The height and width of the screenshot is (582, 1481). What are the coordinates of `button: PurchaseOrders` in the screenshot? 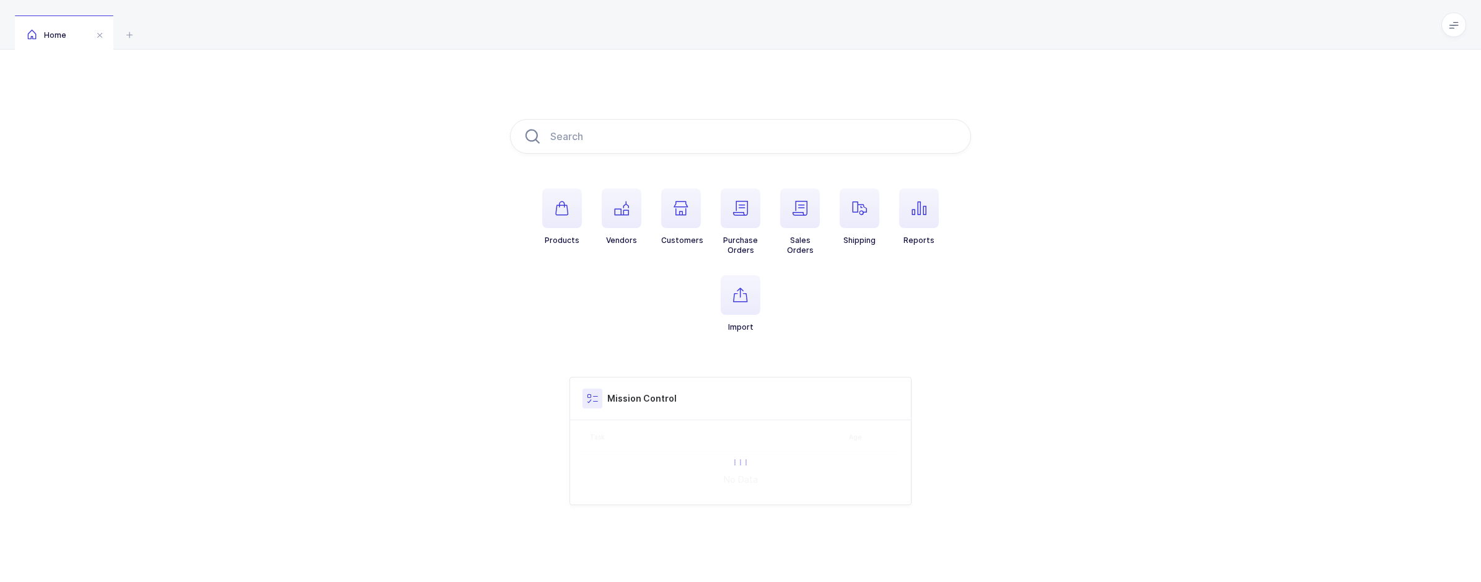 It's located at (741, 222).